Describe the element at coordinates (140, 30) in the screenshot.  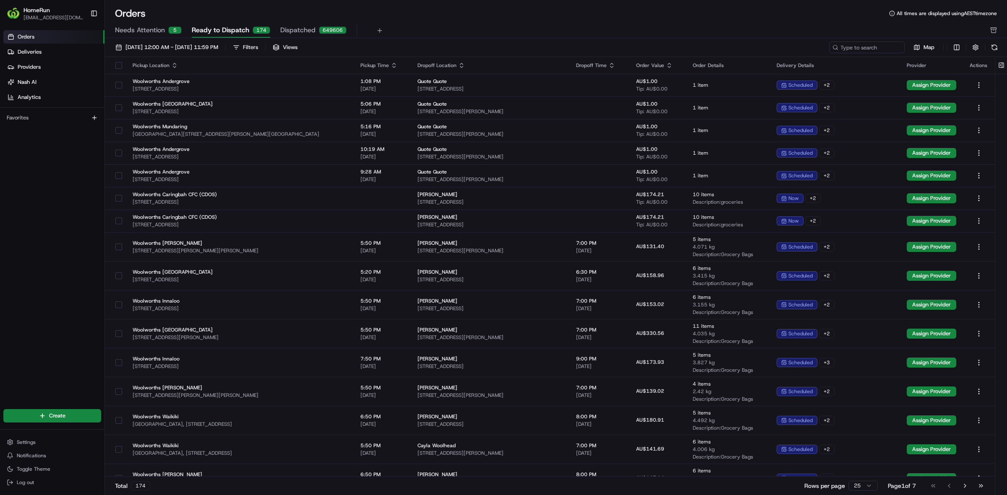
I see `span: Needs Attention` at that location.